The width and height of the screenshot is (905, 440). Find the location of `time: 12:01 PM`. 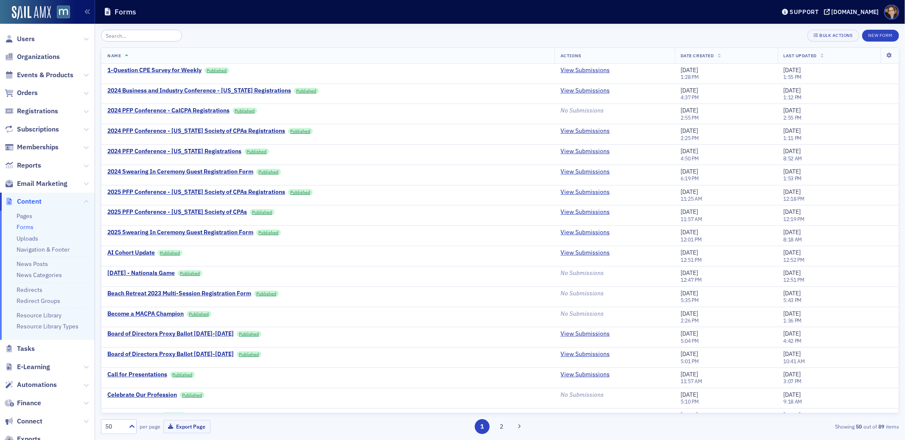

time: 12:01 PM is located at coordinates (691, 239).